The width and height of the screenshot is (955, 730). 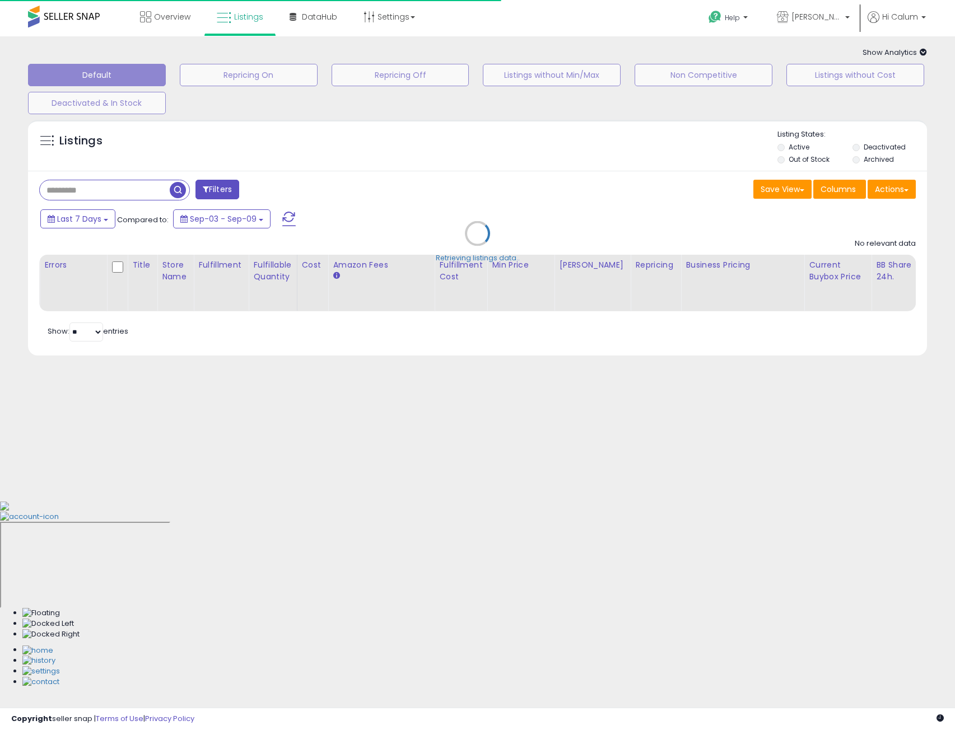 I want to click on button: Default, so click(x=97, y=75).